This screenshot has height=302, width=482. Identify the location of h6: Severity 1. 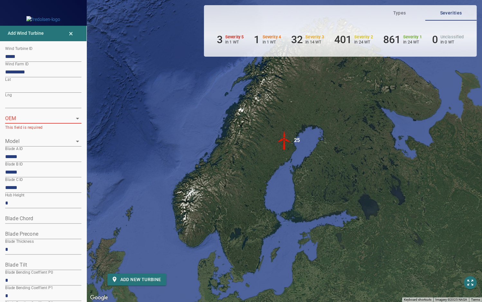
(413, 37).